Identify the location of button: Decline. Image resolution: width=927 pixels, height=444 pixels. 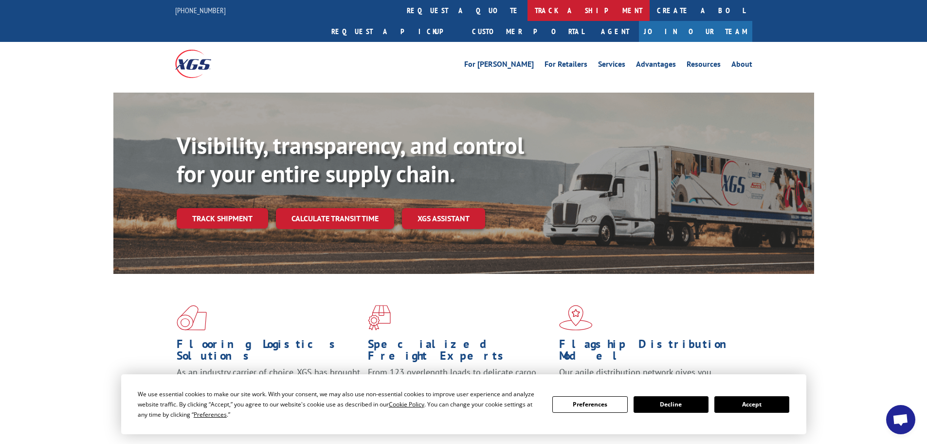
(671, 404).